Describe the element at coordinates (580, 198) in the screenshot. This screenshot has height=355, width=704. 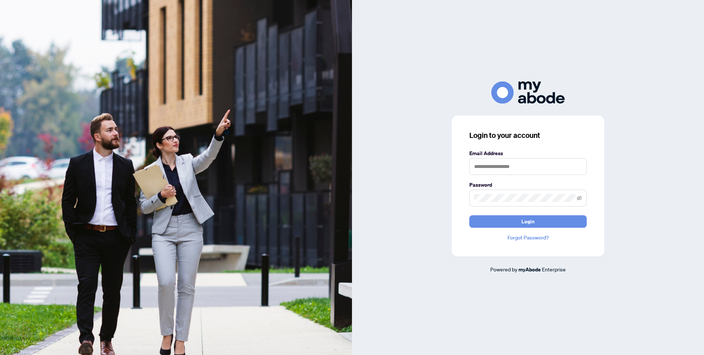
I see `span: eye-invisible` at that location.